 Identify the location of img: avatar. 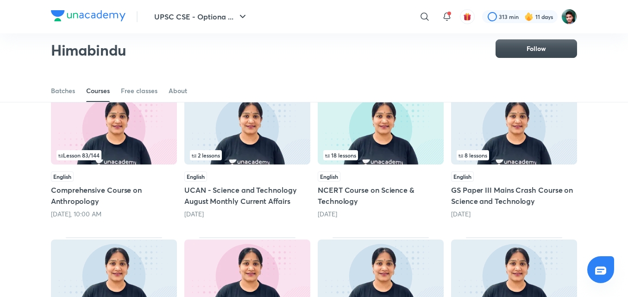
(467, 17).